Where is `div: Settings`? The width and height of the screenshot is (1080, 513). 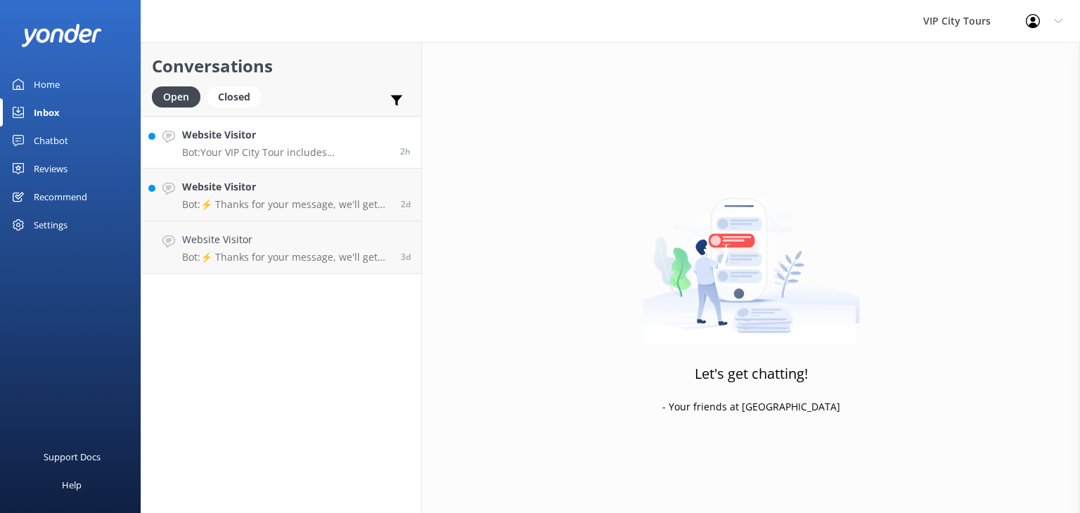 div: Settings is located at coordinates (51, 225).